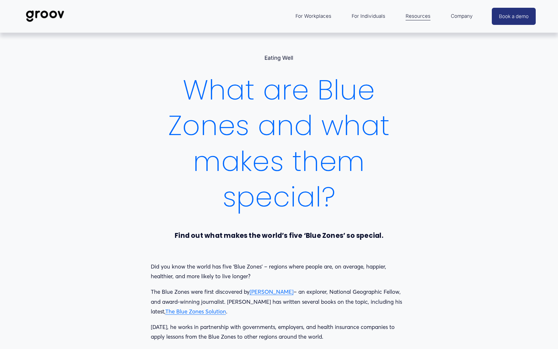 The width and height of the screenshot is (558, 349). Describe the element at coordinates (196, 311) in the screenshot. I see `a: The Blue Zones Solution` at that location.